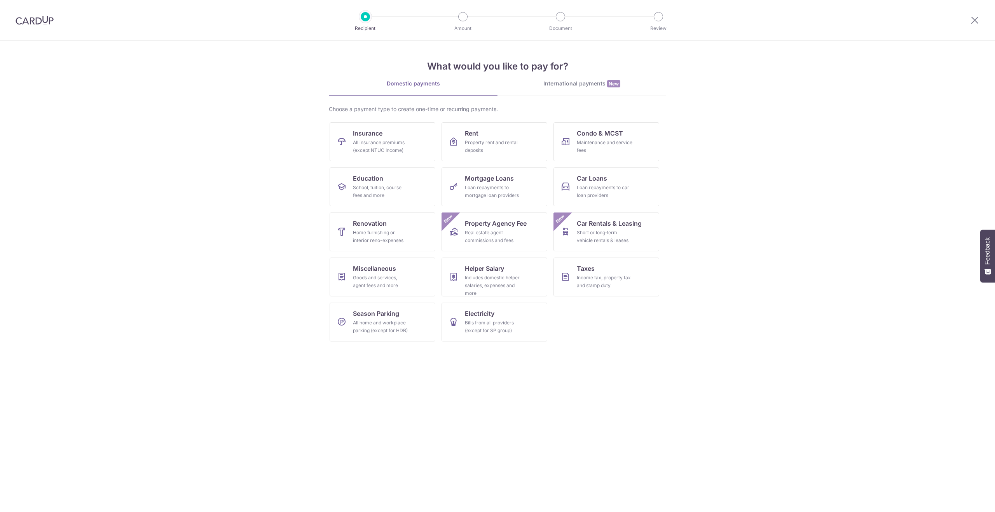 This screenshot has width=995, height=512. What do you see at coordinates (381, 282) in the screenshot?
I see `div: Goods and services, agent fees and more` at bounding box center [381, 282].